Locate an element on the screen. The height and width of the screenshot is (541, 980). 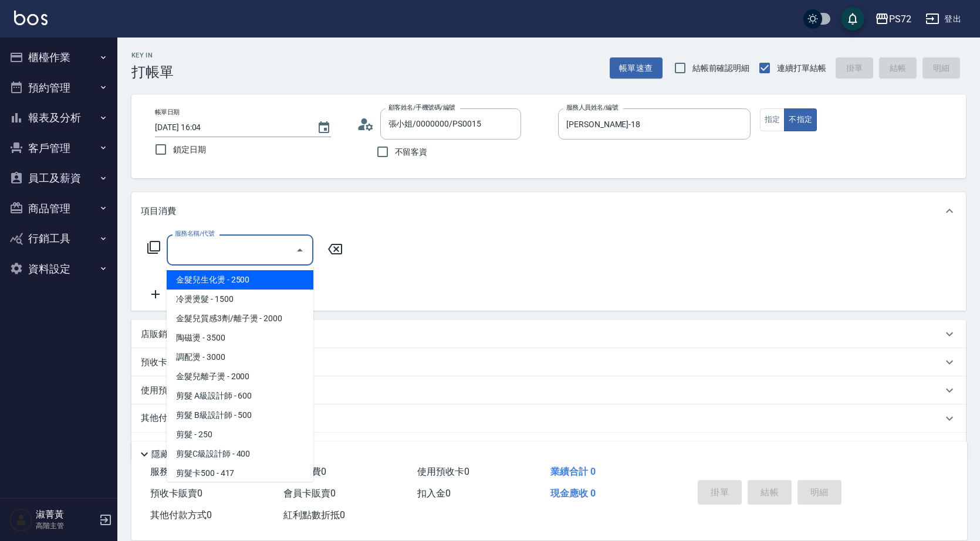
span: 扣入金 0 is located at coordinates (434, 493).